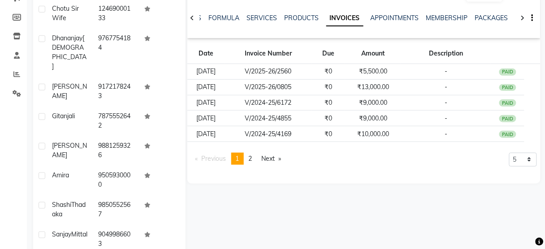 The width and height of the screenshot is (545, 249). Describe the element at coordinates (116, 210) in the screenshot. I see `td: 9850552567` at that location.